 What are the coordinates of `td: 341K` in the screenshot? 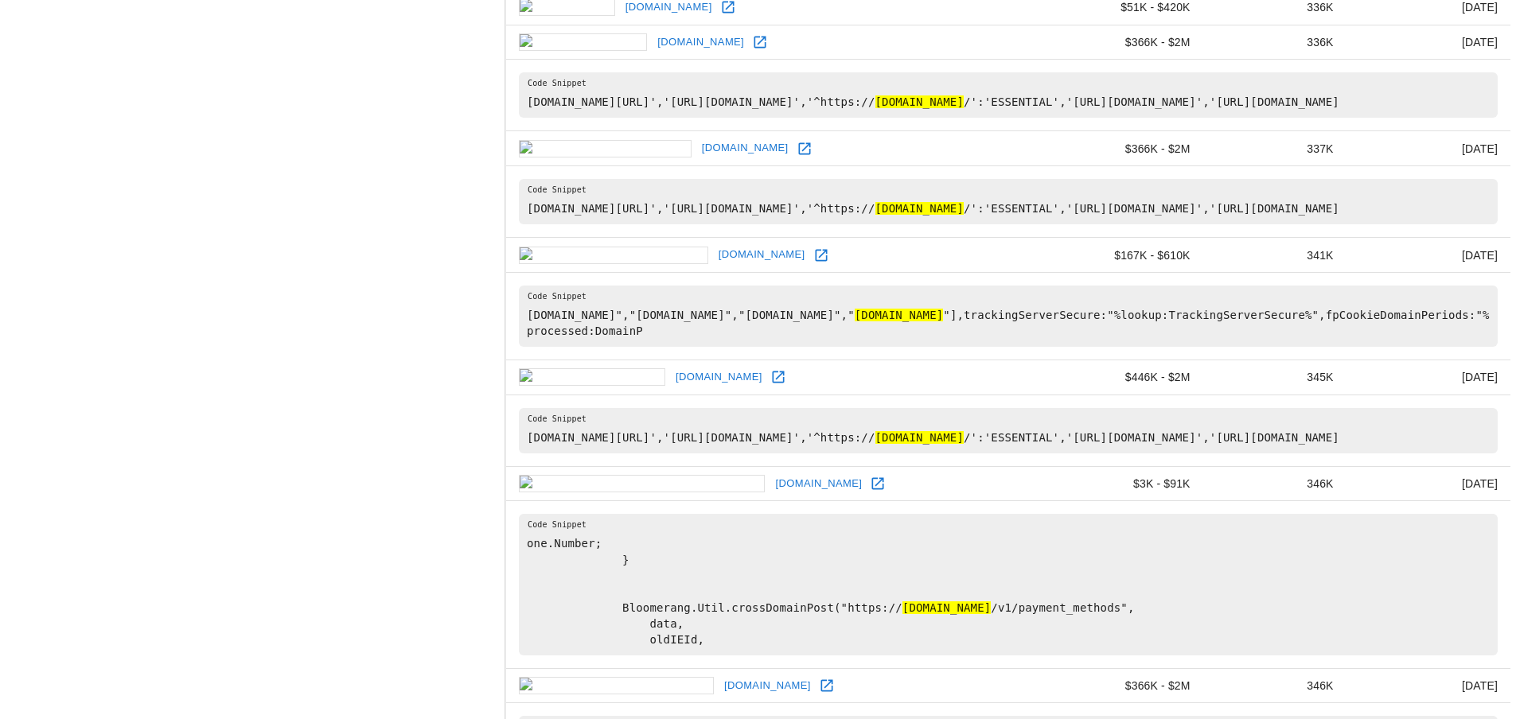 It's located at (1275, 255).